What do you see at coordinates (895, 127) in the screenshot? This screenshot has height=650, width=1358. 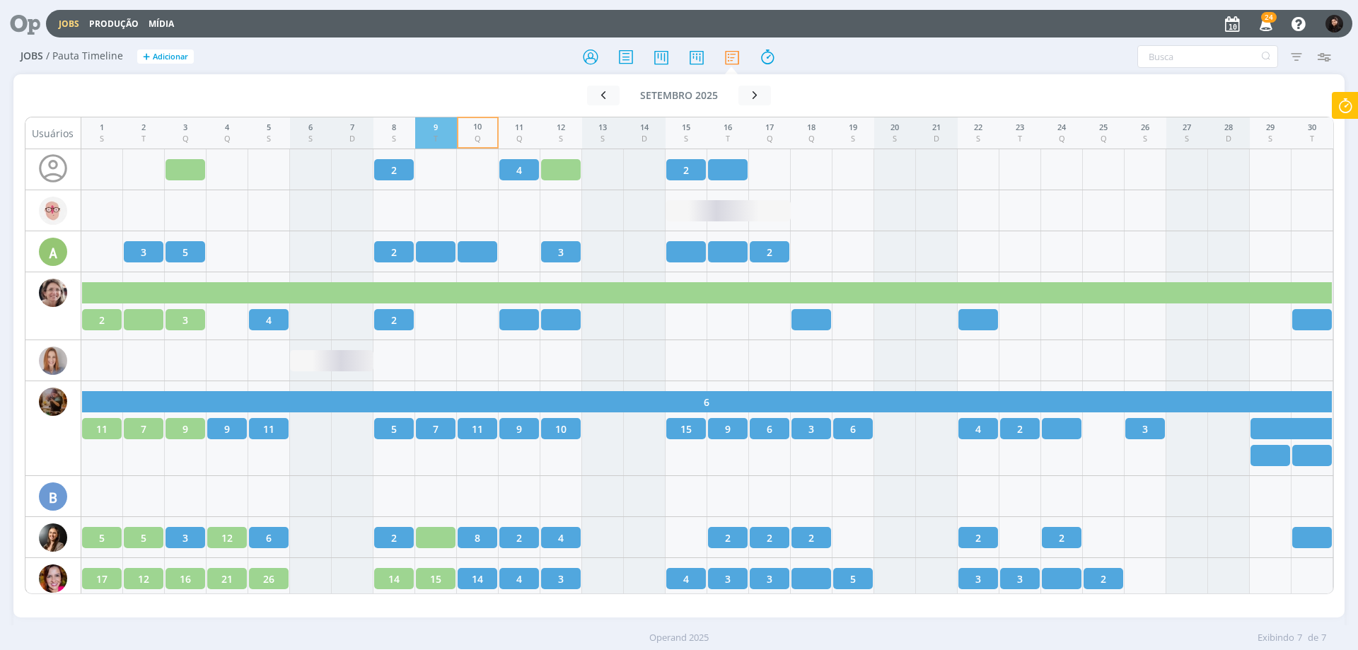 I see `div: 20` at bounding box center [895, 127].